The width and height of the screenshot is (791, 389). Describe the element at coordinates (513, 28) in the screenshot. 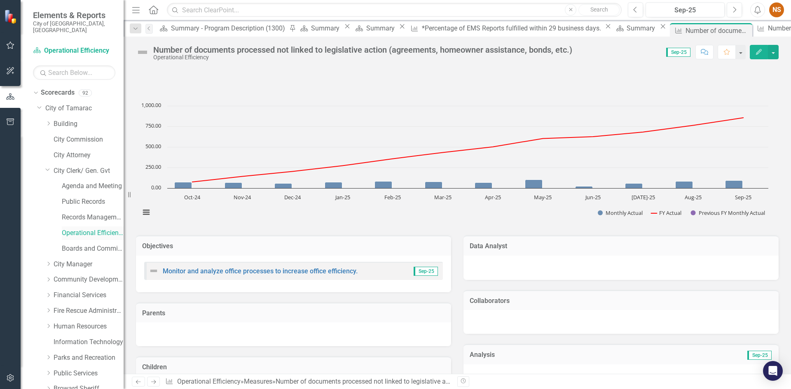

I see `div: *Percentage of EMS Reports fulfilled within 29 business days.` at that location.